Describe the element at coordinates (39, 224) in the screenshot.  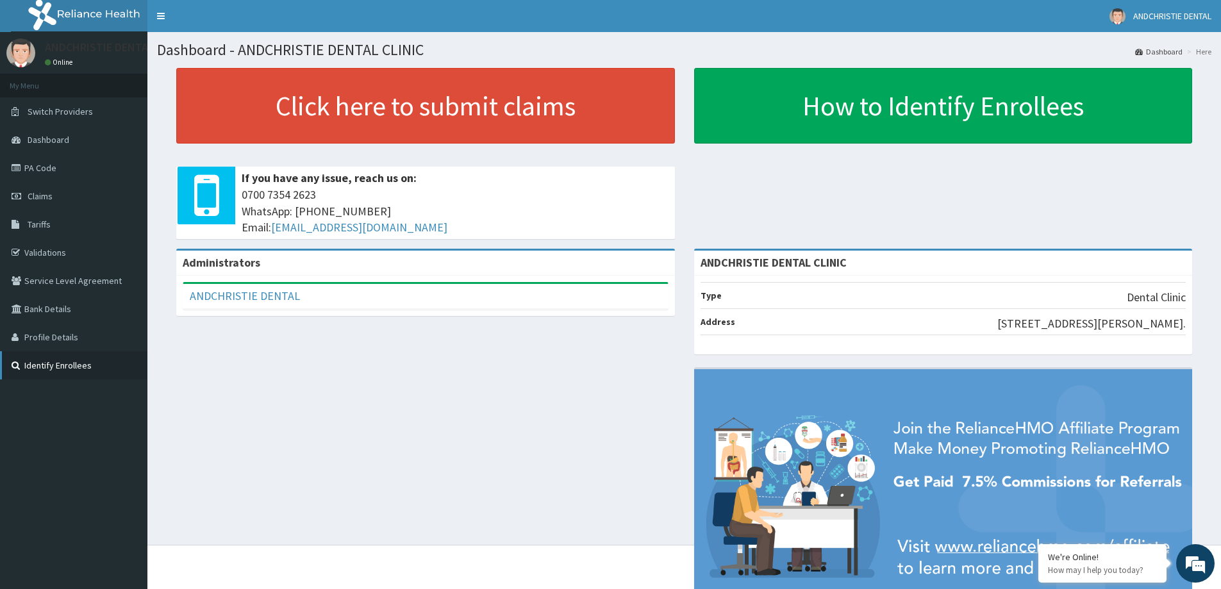
I see `span: Tariffs` at that location.